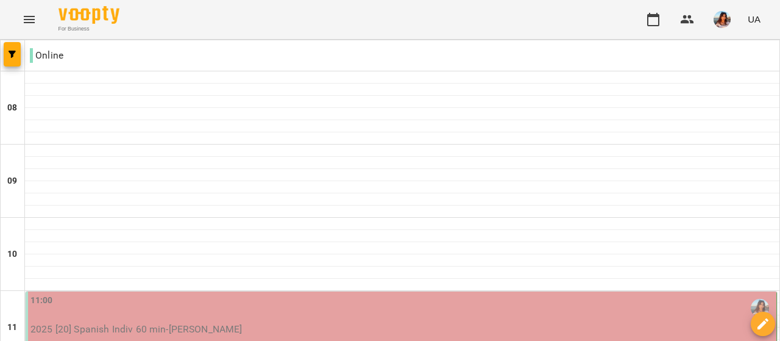 This screenshot has height=341, width=780. What do you see at coordinates (12, 108) in the screenshot?
I see `h6: 08` at bounding box center [12, 108].